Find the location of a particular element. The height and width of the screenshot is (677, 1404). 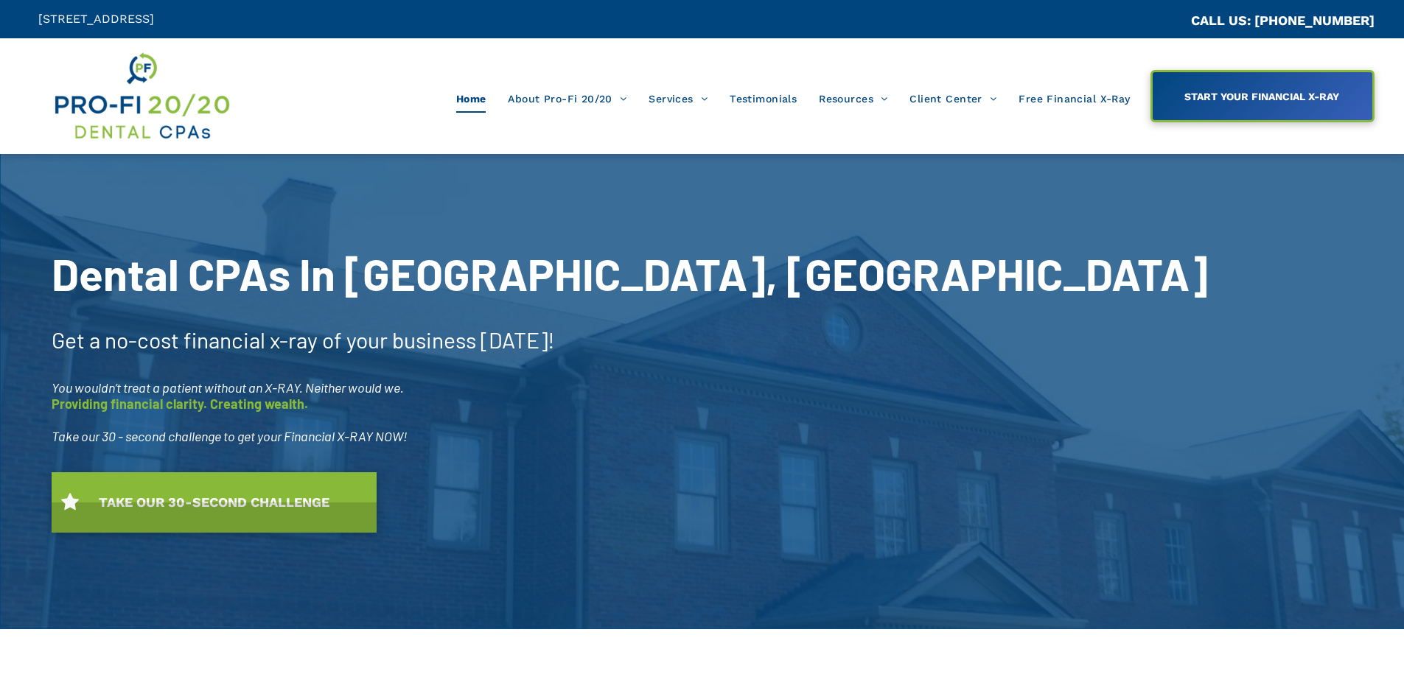

a: START YOUR FINANCIAL X-RAY is located at coordinates (1262, 96).